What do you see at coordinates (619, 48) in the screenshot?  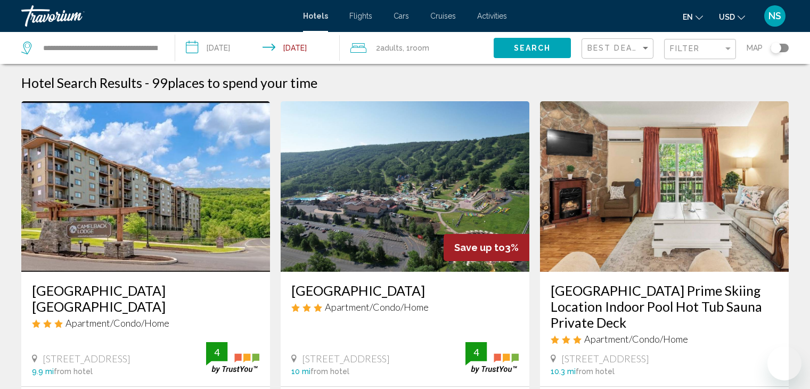 I see `mat-select: Sort by` at bounding box center [619, 48].